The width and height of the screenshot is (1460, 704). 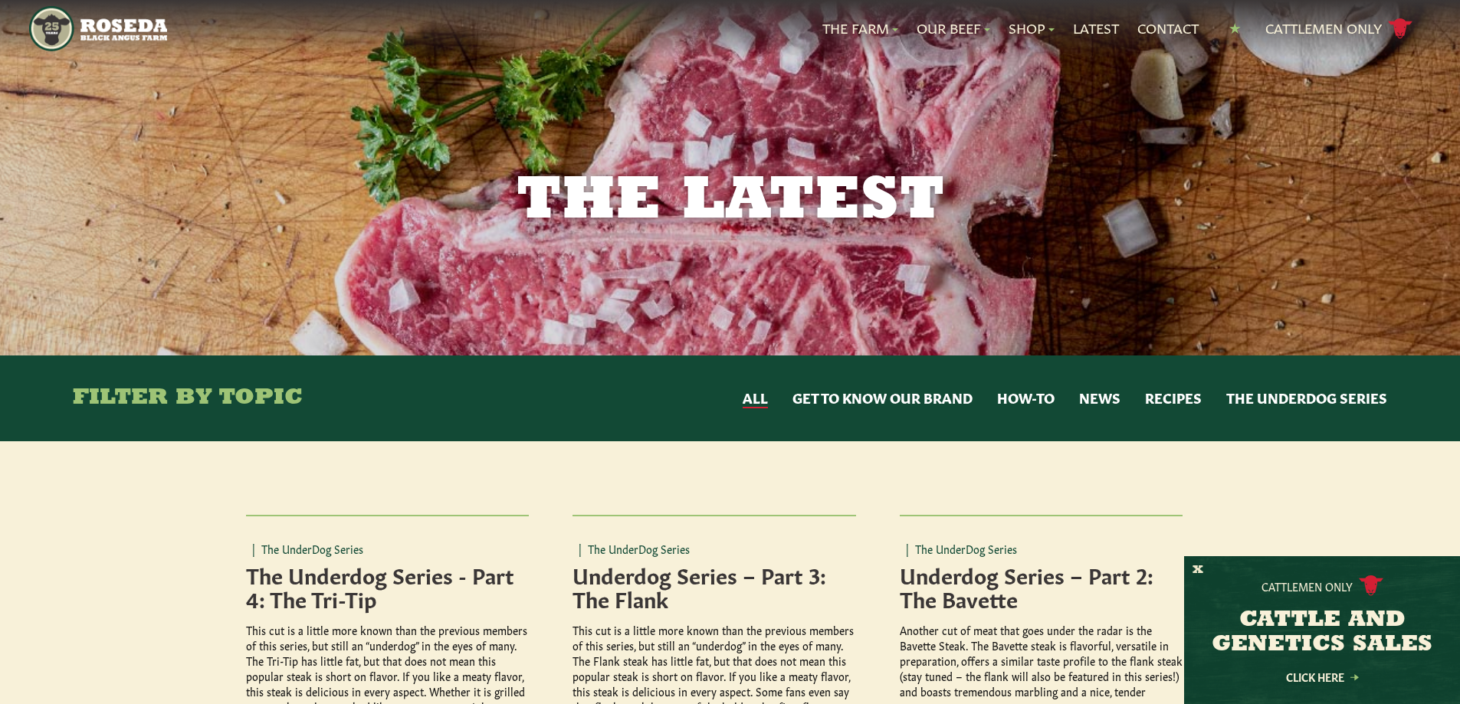 What do you see at coordinates (188, 398) in the screenshot?
I see `h4: Filter By Topic` at bounding box center [188, 398].